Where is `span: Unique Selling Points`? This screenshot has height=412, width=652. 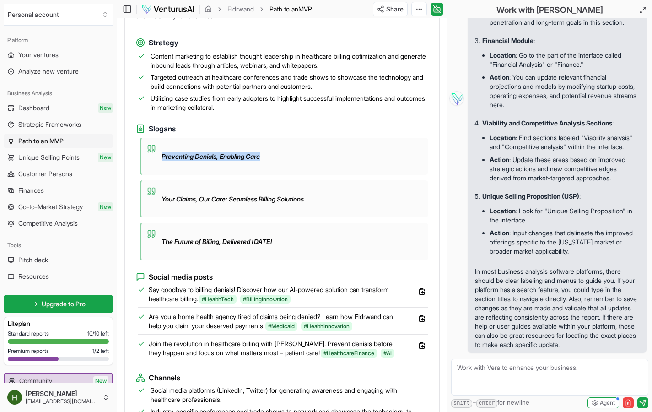 span: Unique Selling Points is located at coordinates (49, 157).